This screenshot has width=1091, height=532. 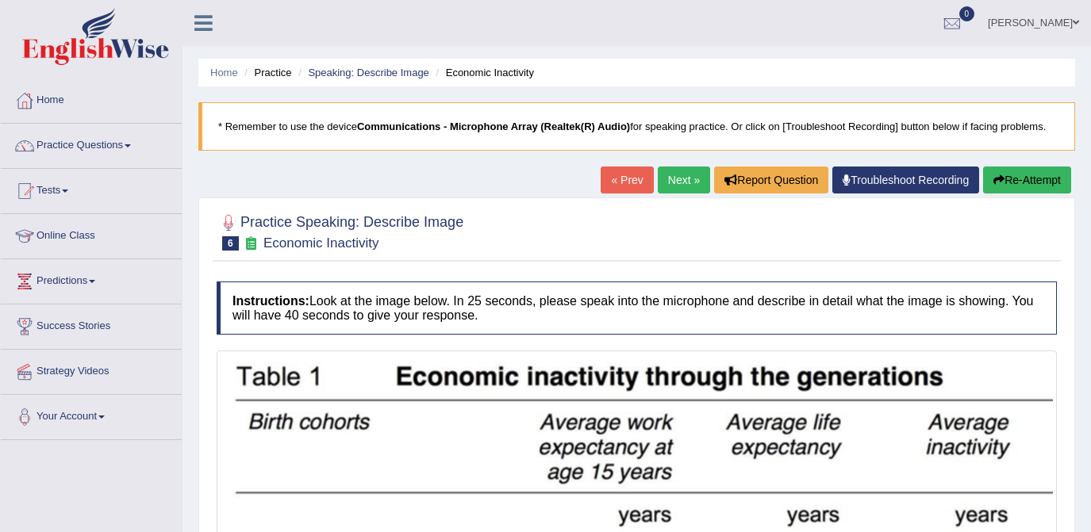 What do you see at coordinates (321, 243) in the screenshot?
I see `small: Economic Inactivity` at bounding box center [321, 243].